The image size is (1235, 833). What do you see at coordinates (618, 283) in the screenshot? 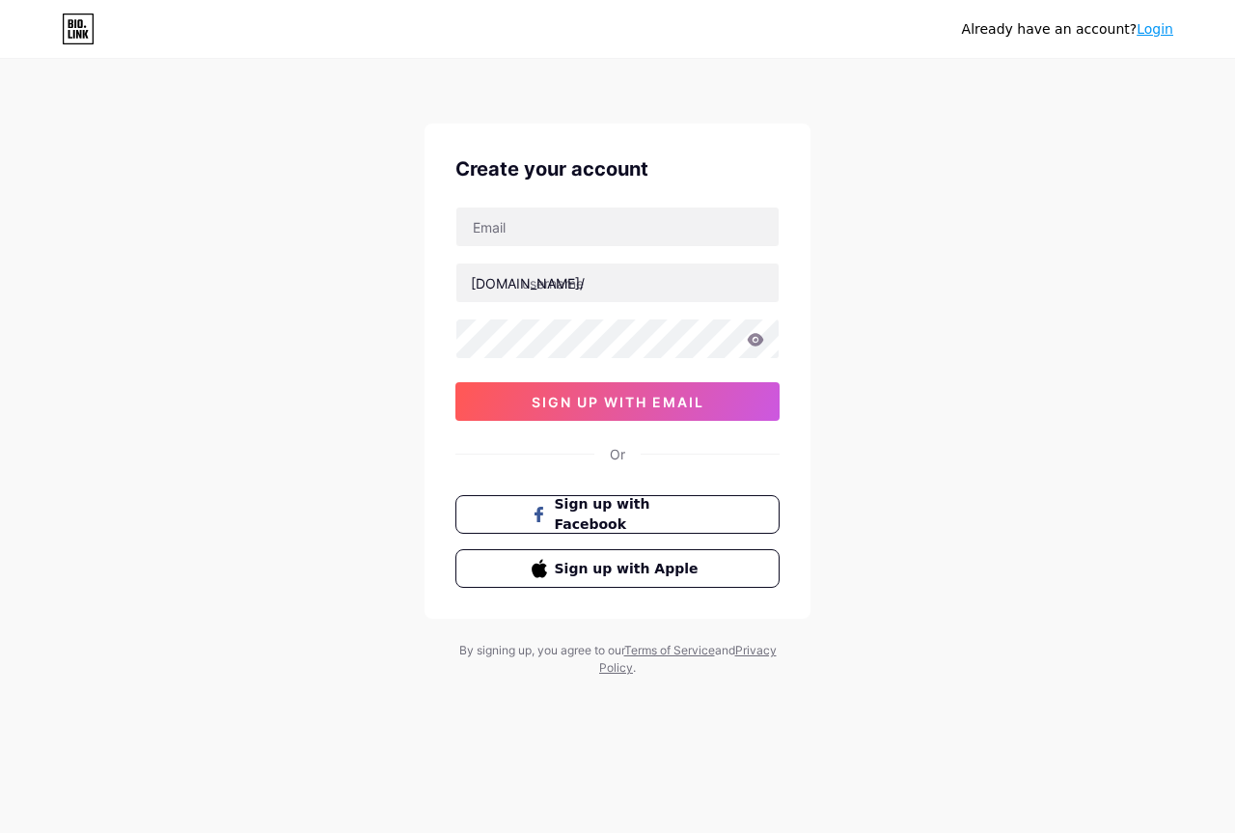
I see `input: username` at bounding box center [618, 283].